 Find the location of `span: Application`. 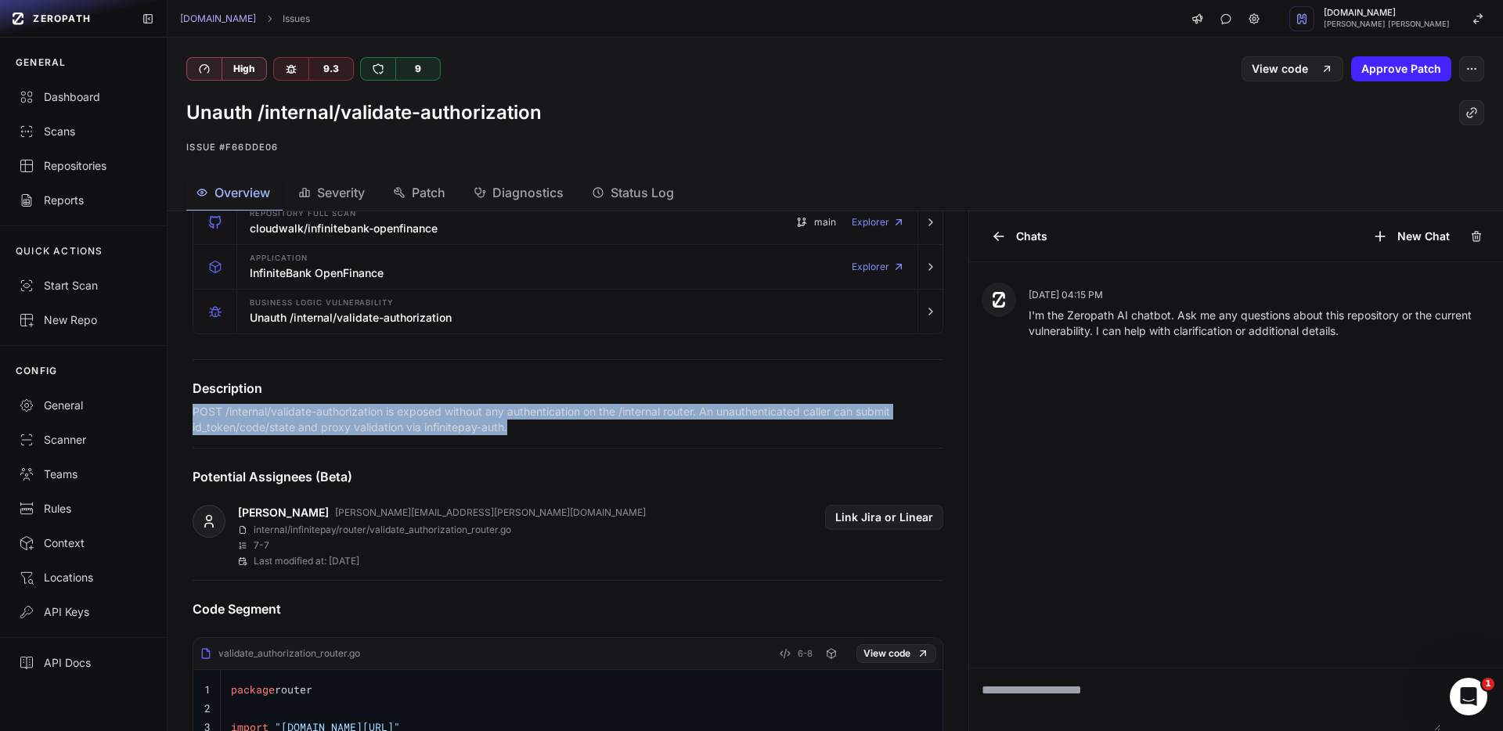

span: Application is located at coordinates (279, 258).